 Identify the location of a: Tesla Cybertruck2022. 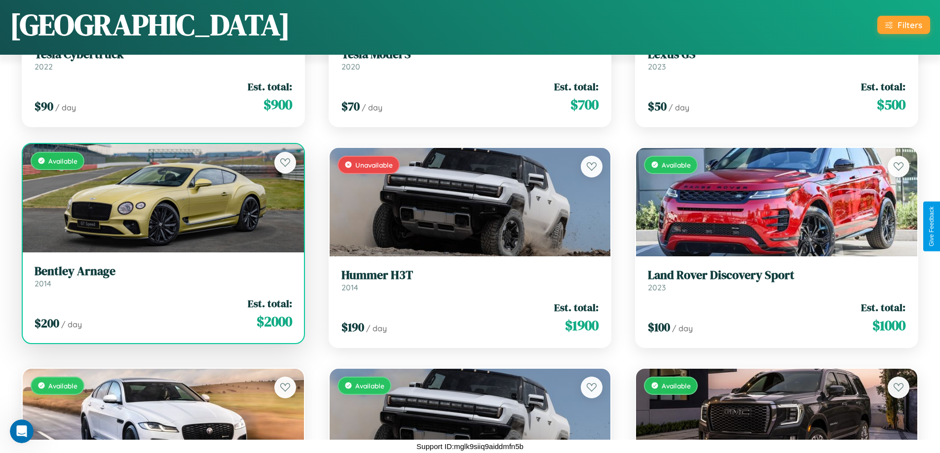
(163, 59).